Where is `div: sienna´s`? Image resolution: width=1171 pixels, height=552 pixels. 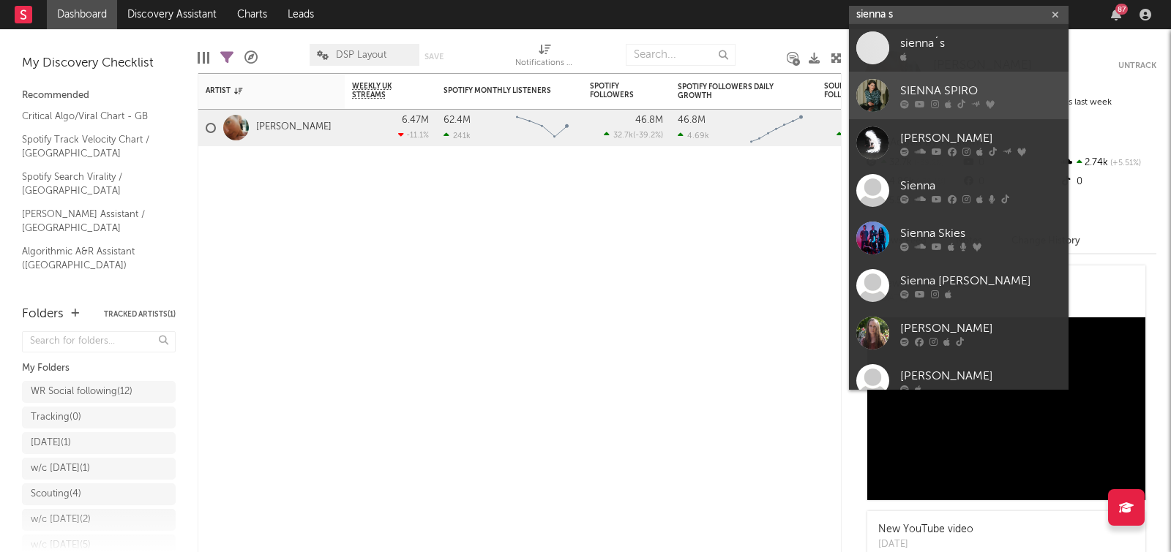
div: sienna´s is located at coordinates (980, 44).